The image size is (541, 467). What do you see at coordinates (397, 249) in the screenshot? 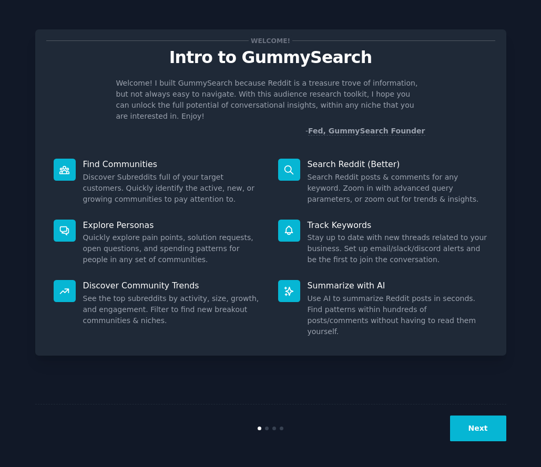
I see `dd: Stay up to date with new threads related to your business. Set up email/slack/discord alerts and ...` at bounding box center [397, 249].